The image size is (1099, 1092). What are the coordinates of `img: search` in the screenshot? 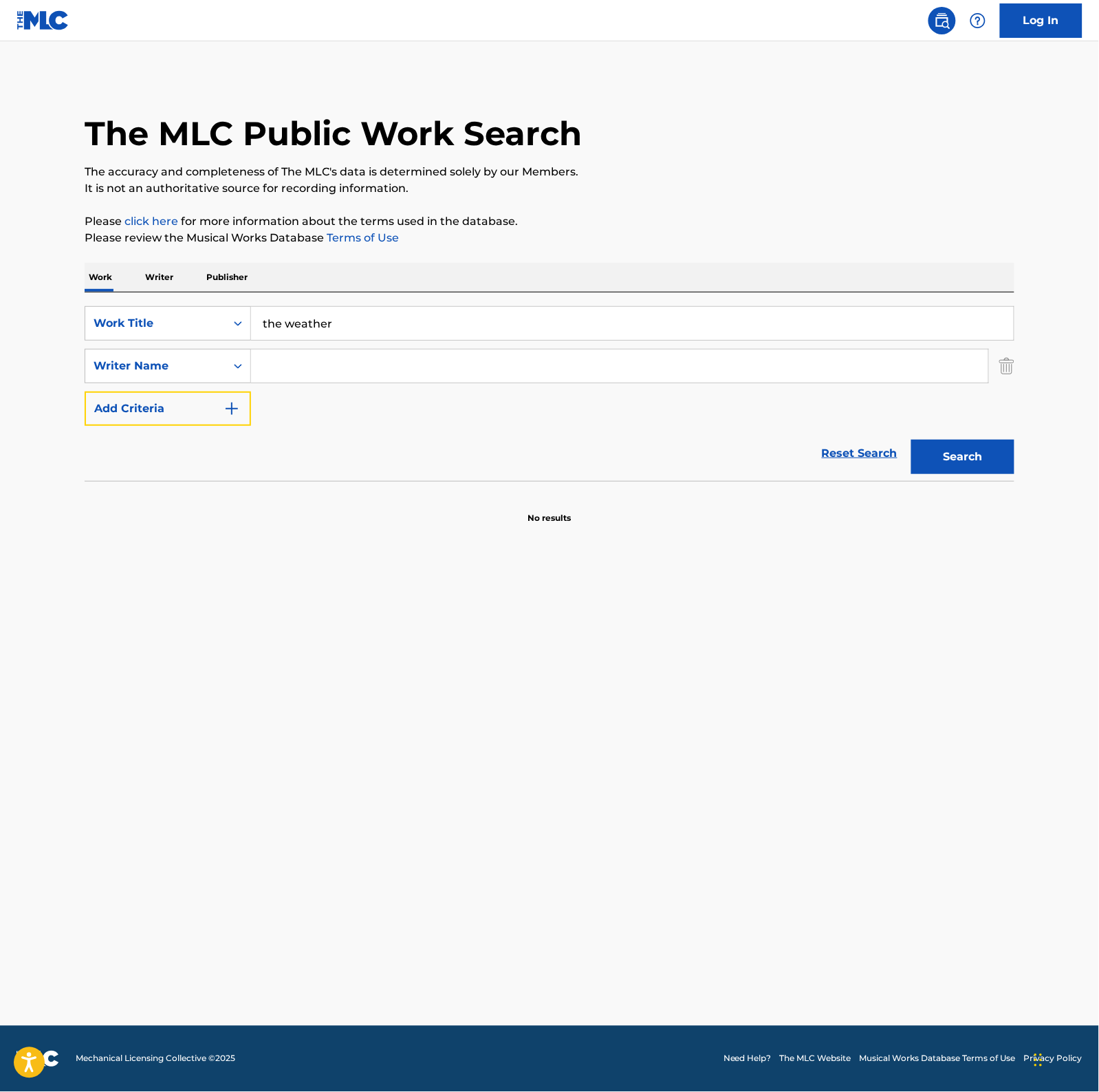 It's located at (942, 21).